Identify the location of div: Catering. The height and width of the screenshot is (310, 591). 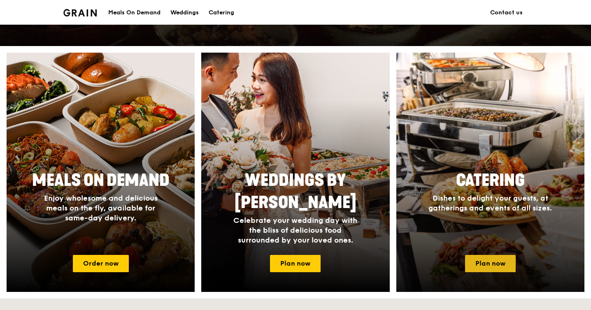
(222, 13).